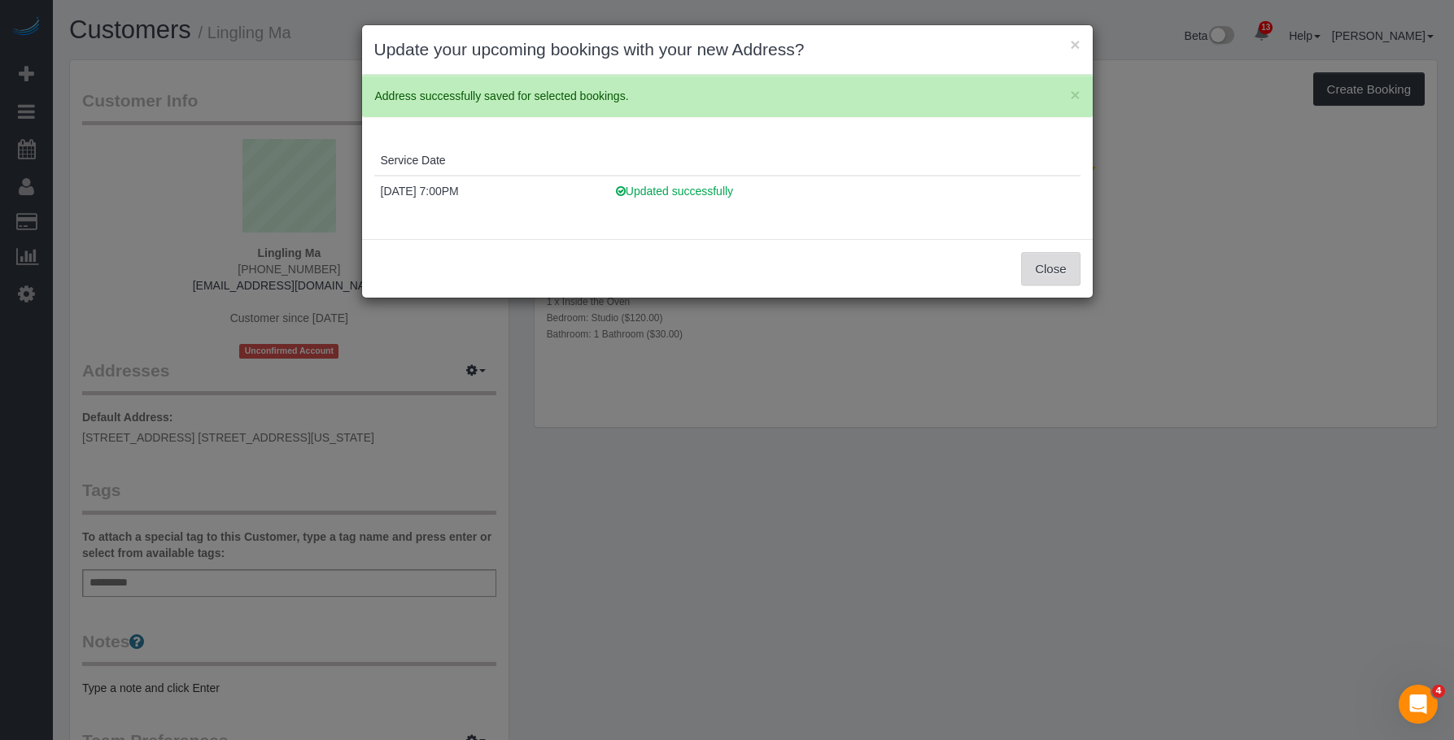  Describe the element at coordinates (844, 191) in the screenshot. I see `p: Updated successfully` at that location.